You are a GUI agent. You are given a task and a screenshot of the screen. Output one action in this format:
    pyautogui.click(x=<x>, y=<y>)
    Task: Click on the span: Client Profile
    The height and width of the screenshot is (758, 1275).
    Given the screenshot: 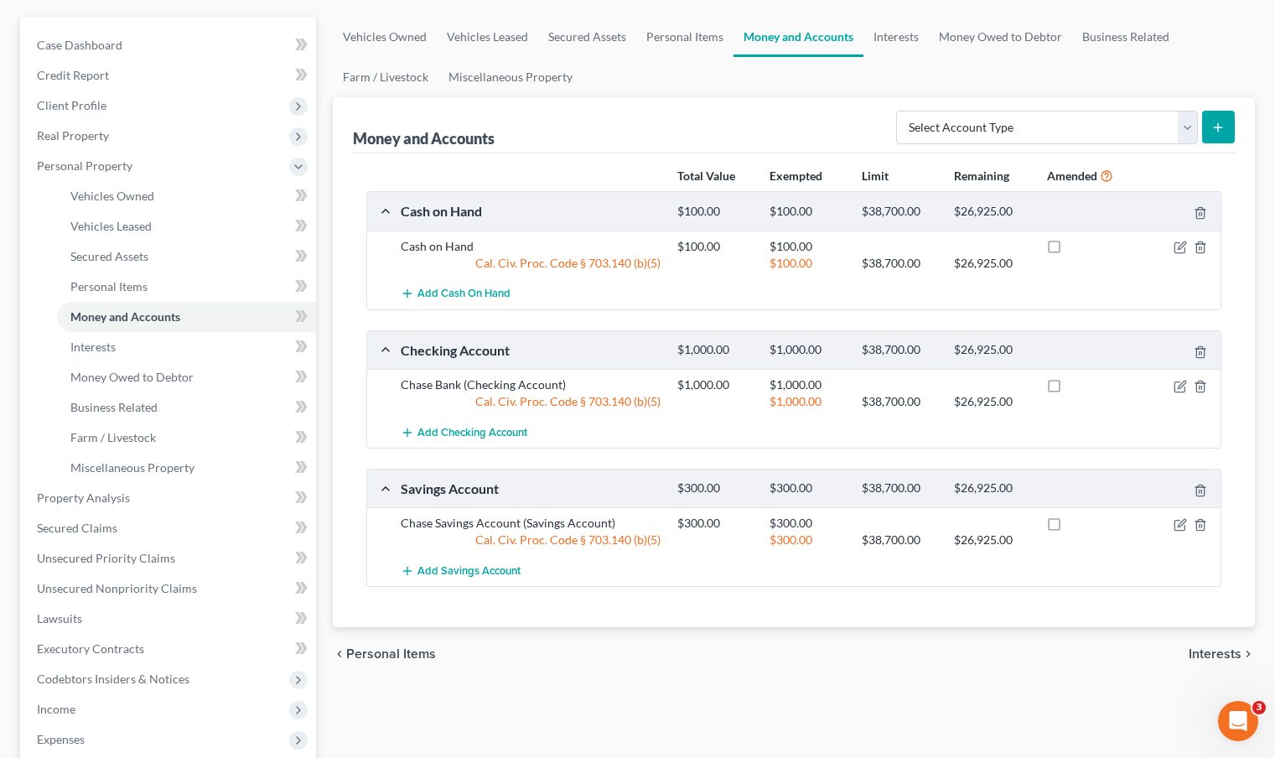 What is the action you would take?
    pyautogui.click(x=71, y=105)
    